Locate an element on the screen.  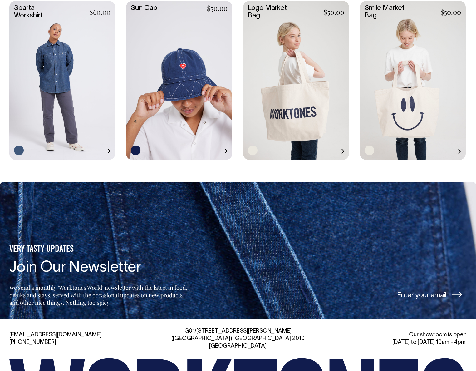
h4: Join Our Newsletter is located at coordinates (99, 268).